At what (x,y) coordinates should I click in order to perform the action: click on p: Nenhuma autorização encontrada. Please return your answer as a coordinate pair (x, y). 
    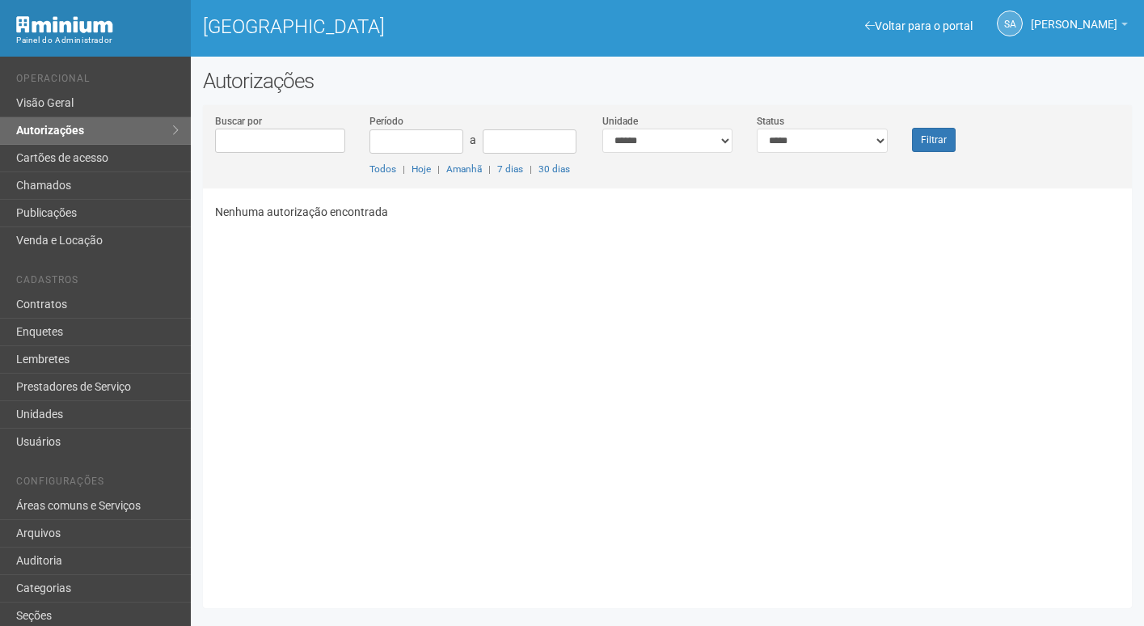
    Looking at the image, I should click on (667, 212).